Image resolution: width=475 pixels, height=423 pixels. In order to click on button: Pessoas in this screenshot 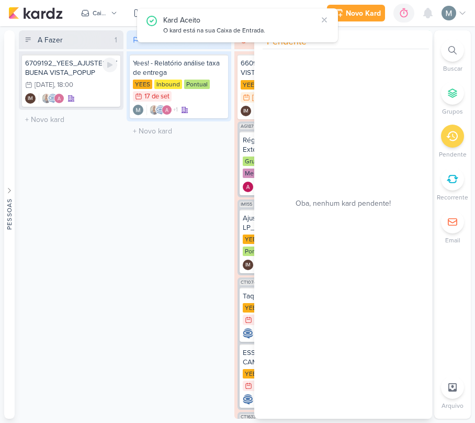, I will do `click(9, 224)`.